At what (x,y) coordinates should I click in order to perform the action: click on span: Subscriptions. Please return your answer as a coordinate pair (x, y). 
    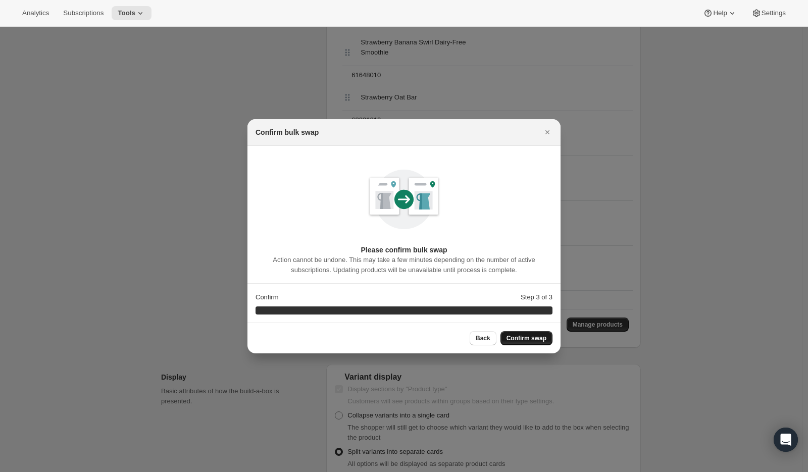
    Looking at the image, I should click on (83, 13).